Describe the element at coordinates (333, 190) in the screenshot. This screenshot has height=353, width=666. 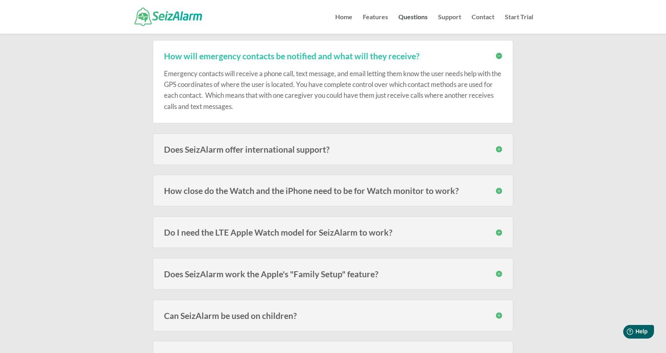
I see `h3: How close do the Watch and the iPhone need to be for Watch monitor to work?` at that location.